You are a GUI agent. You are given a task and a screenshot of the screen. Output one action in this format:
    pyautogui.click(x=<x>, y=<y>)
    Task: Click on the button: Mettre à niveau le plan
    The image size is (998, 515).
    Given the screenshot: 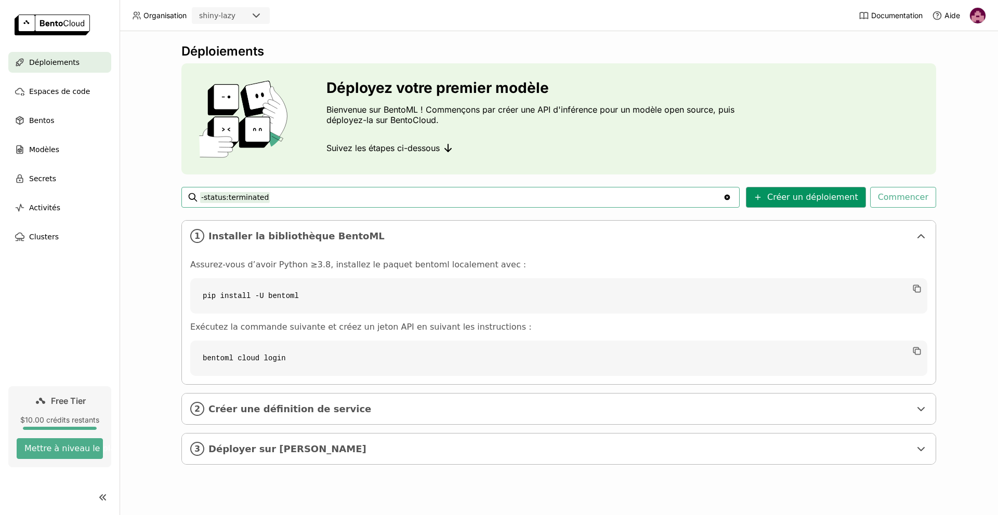 What is the action you would take?
    pyautogui.click(x=60, y=449)
    